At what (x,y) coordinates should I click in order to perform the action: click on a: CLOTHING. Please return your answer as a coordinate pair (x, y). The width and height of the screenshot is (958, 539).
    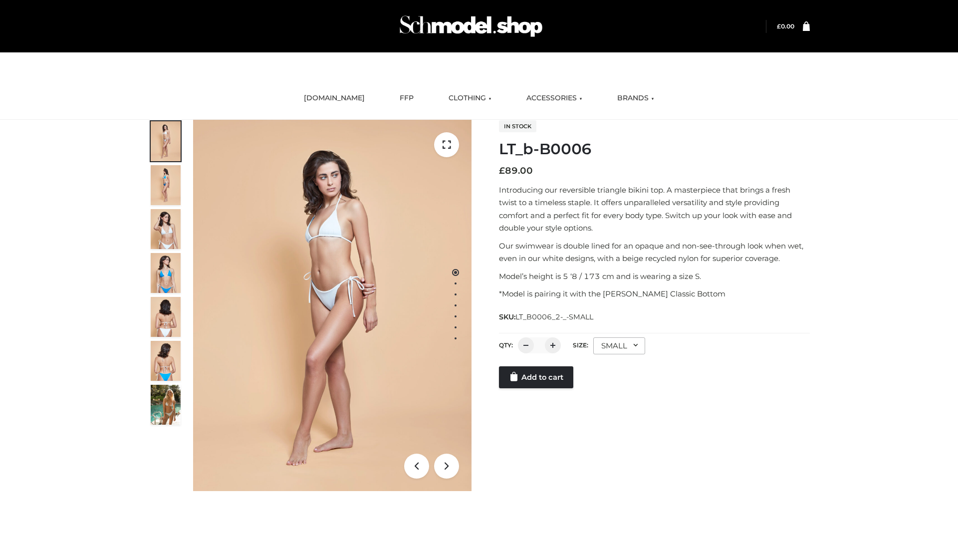
    Looking at the image, I should click on (470, 98).